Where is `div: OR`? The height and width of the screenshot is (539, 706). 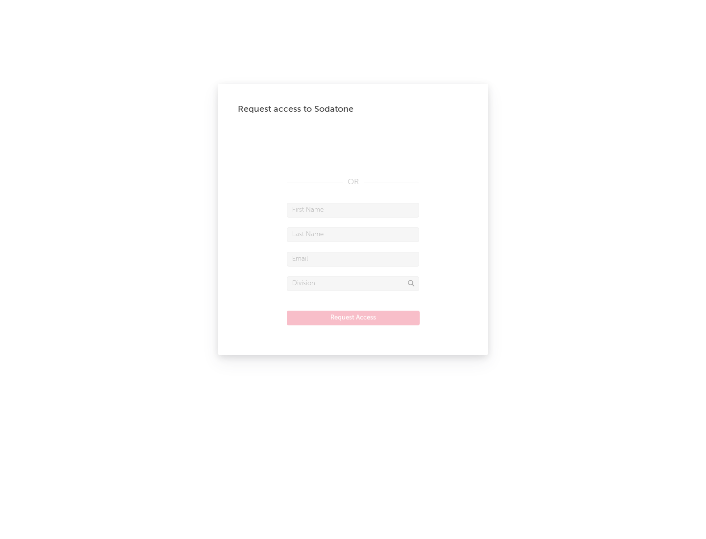
div: OR is located at coordinates (353, 182).